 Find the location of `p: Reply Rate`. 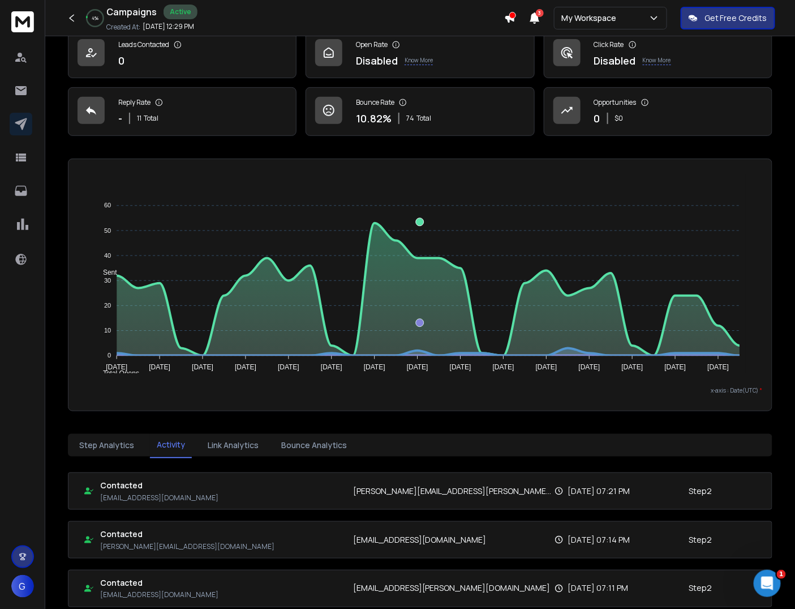

p: Reply Rate is located at coordinates (134, 102).